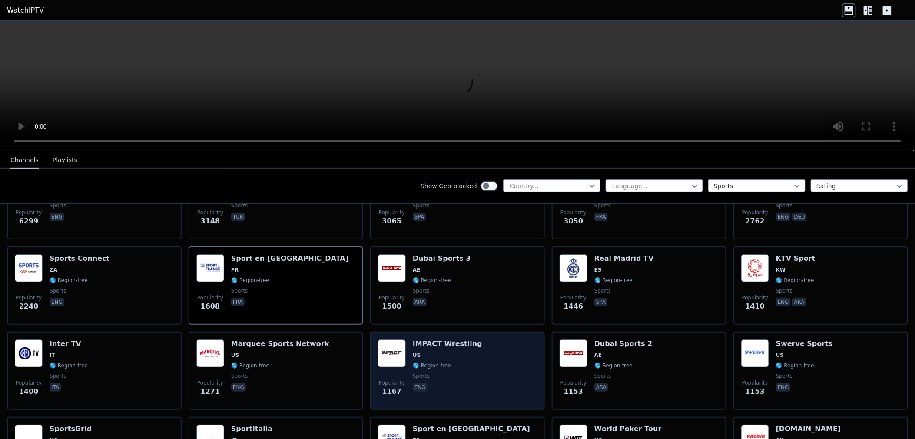  I want to click on h6: World Poker Tour, so click(628, 429).